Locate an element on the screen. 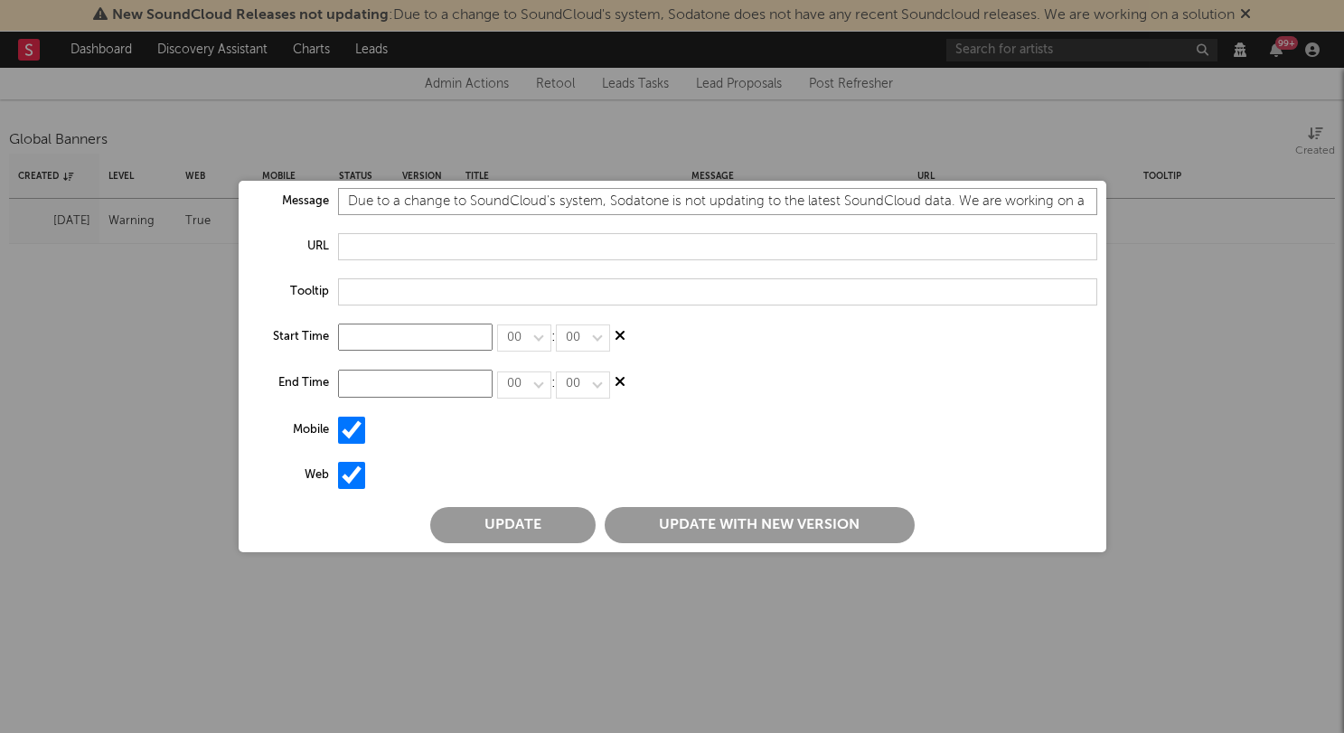  label: Start Time is located at coordinates (293, 346).